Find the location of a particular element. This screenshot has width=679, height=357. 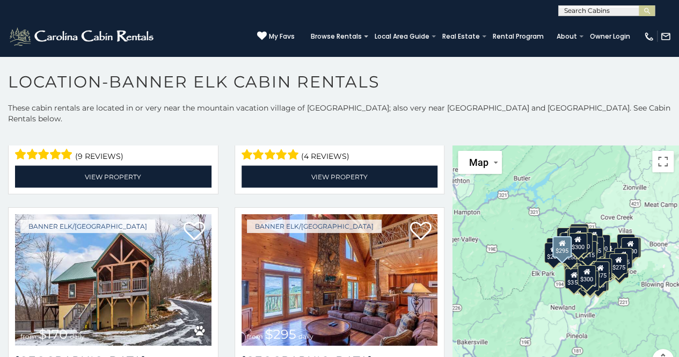

div: $170 is located at coordinates (585, 254).